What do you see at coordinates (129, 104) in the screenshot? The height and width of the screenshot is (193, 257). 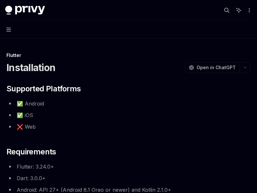 I see `li: ✅ Android` at bounding box center [129, 104].